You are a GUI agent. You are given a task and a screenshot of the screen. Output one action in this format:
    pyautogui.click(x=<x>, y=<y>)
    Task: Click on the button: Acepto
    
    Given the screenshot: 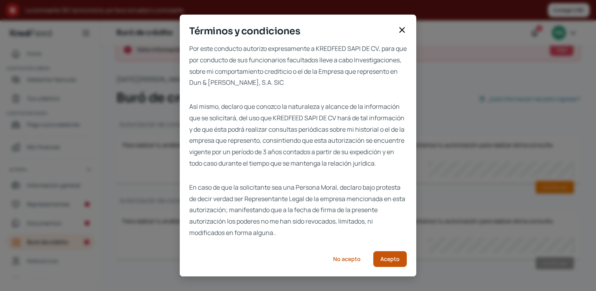 What is the action you would take?
    pyautogui.click(x=390, y=259)
    